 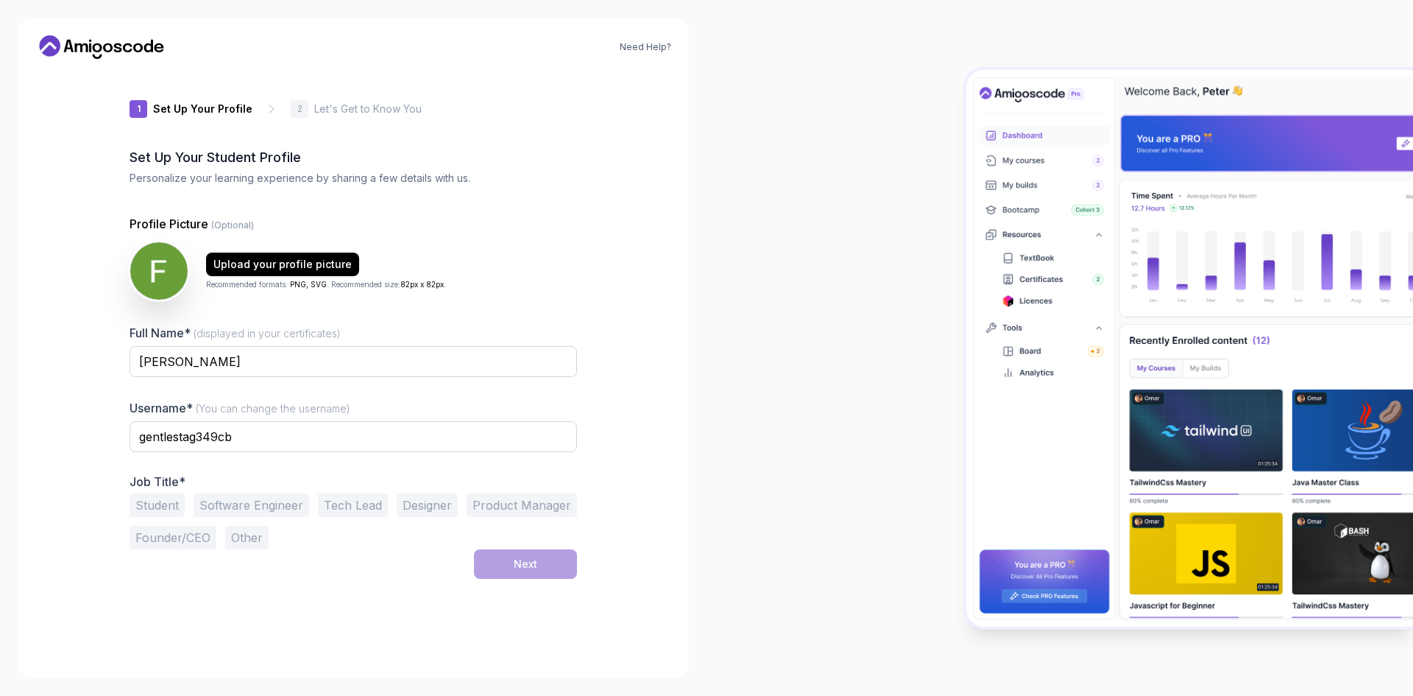 What do you see at coordinates (283, 264) in the screenshot?
I see `div: Upload your profile picture` at bounding box center [283, 264].